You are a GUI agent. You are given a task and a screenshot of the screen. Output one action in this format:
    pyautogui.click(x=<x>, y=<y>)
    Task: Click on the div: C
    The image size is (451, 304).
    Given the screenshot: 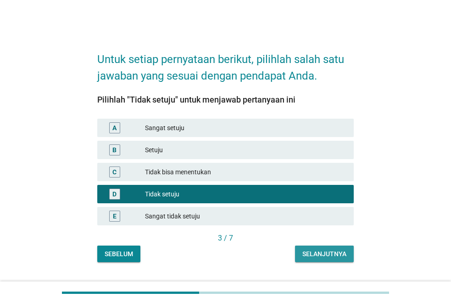 What is the action you would take?
    pyautogui.click(x=114, y=172)
    